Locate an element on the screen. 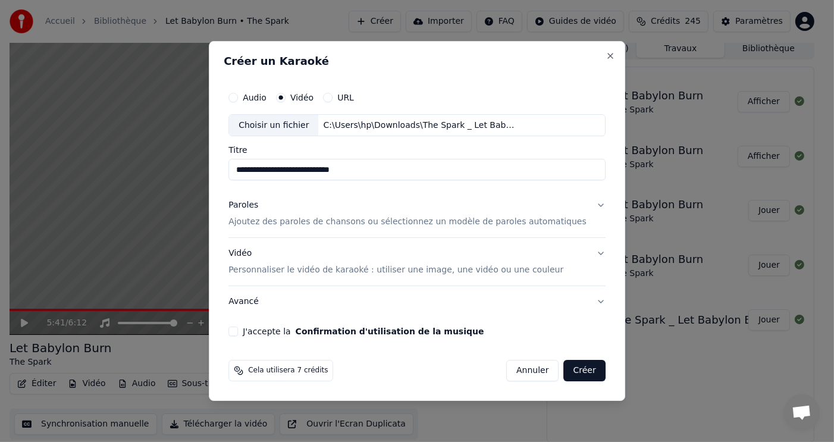 This screenshot has height=442, width=834. label: Audio is located at coordinates (255, 98).